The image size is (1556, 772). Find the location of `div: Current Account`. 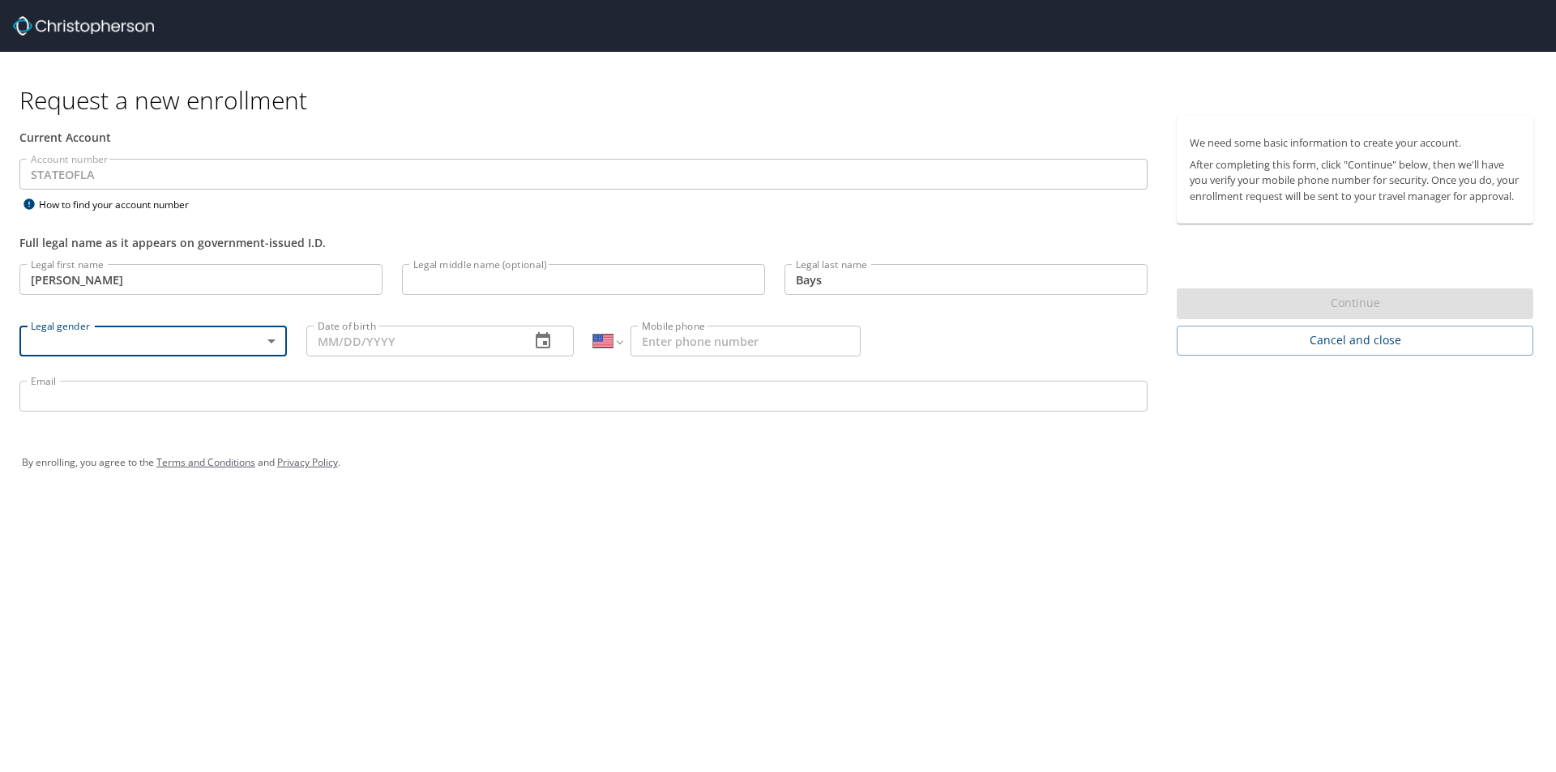

div: Current Account is located at coordinates (583, 137).